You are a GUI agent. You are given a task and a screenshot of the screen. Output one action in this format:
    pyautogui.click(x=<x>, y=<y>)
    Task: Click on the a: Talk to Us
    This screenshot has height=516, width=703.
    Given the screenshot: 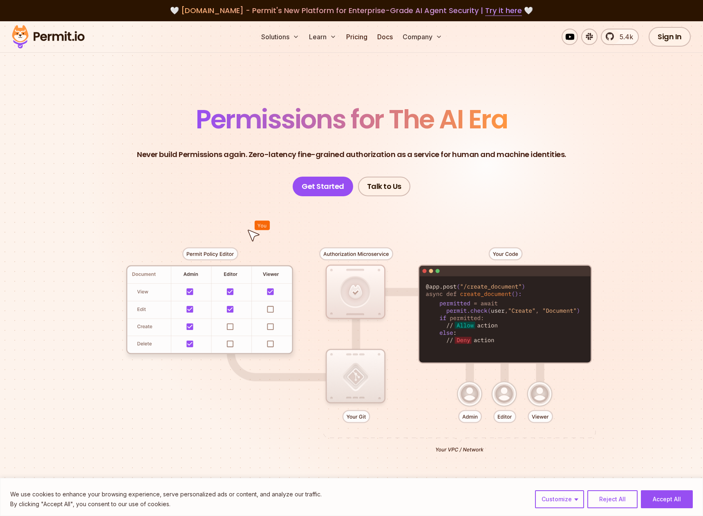 What is the action you would take?
    pyautogui.click(x=384, y=186)
    